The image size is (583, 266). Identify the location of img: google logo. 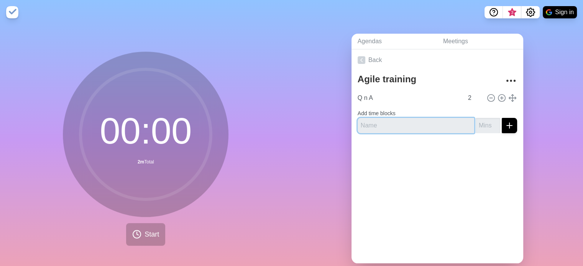
(549, 12).